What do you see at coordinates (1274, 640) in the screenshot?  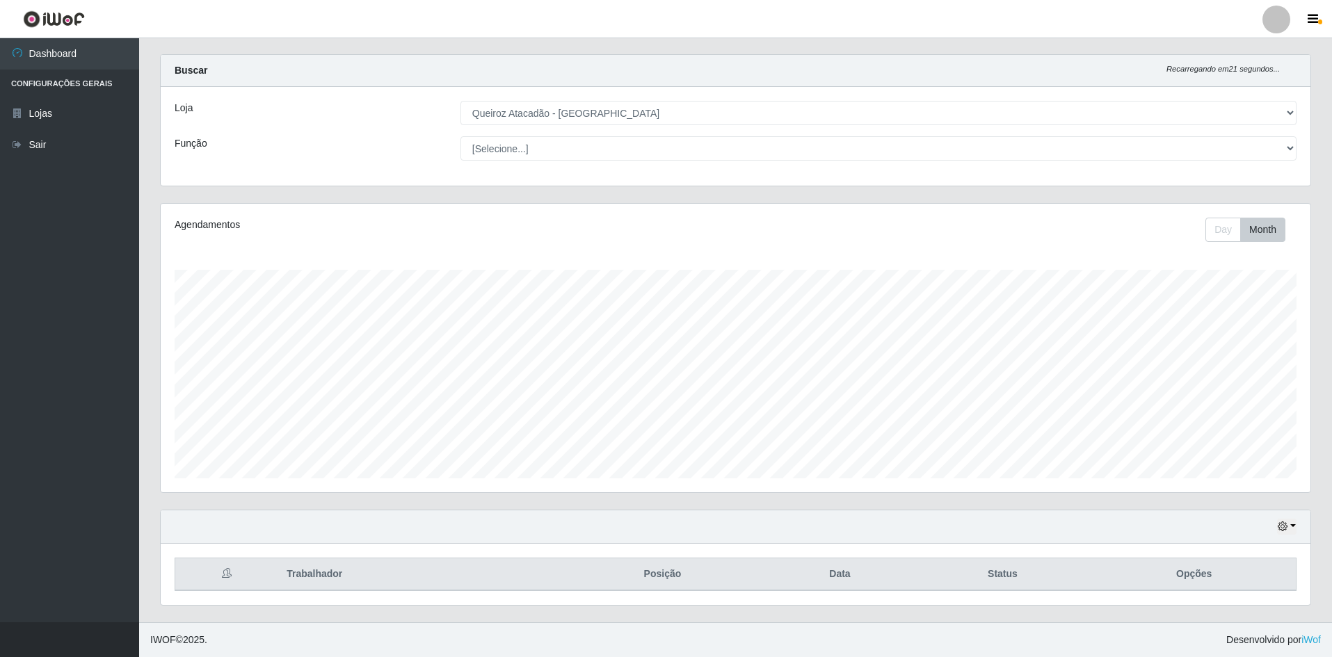 I see `span: Desenvolvido por` at bounding box center [1274, 640].